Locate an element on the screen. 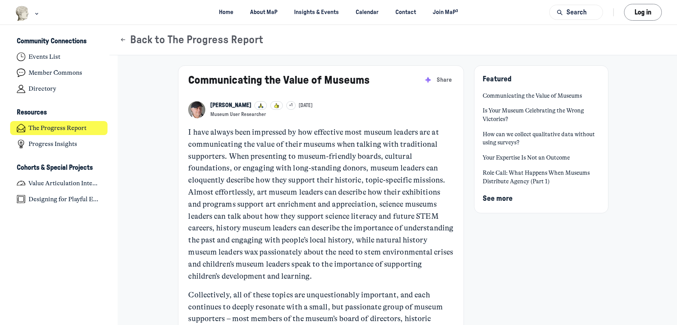 The width and height of the screenshot is (677, 325). a: The Progress Report is located at coordinates (59, 128).